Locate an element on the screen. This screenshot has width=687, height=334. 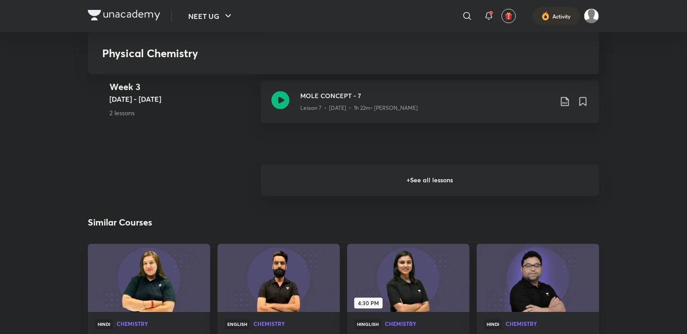
a: new-thumbnail4:30 PM is located at coordinates (408, 278).